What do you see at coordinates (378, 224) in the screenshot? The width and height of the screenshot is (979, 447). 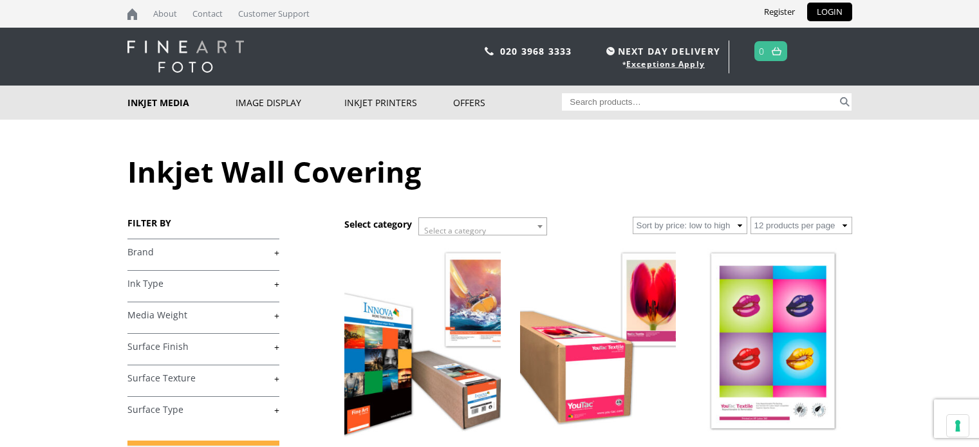 I see `h3: Select category` at bounding box center [378, 224].